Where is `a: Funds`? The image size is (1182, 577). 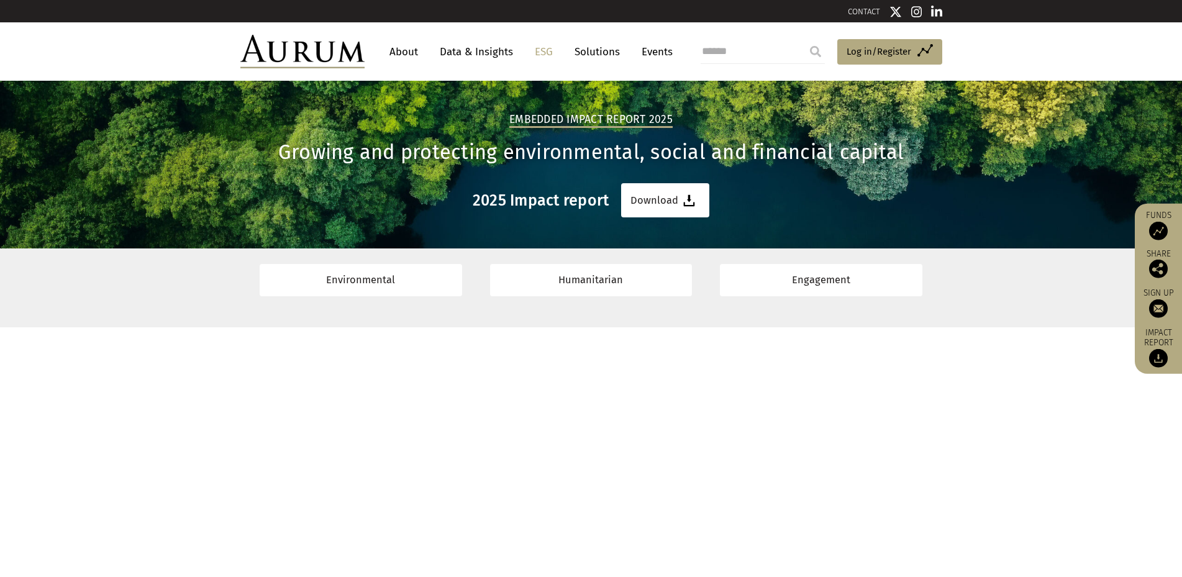
a: Funds is located at coordinates (1158, 224).